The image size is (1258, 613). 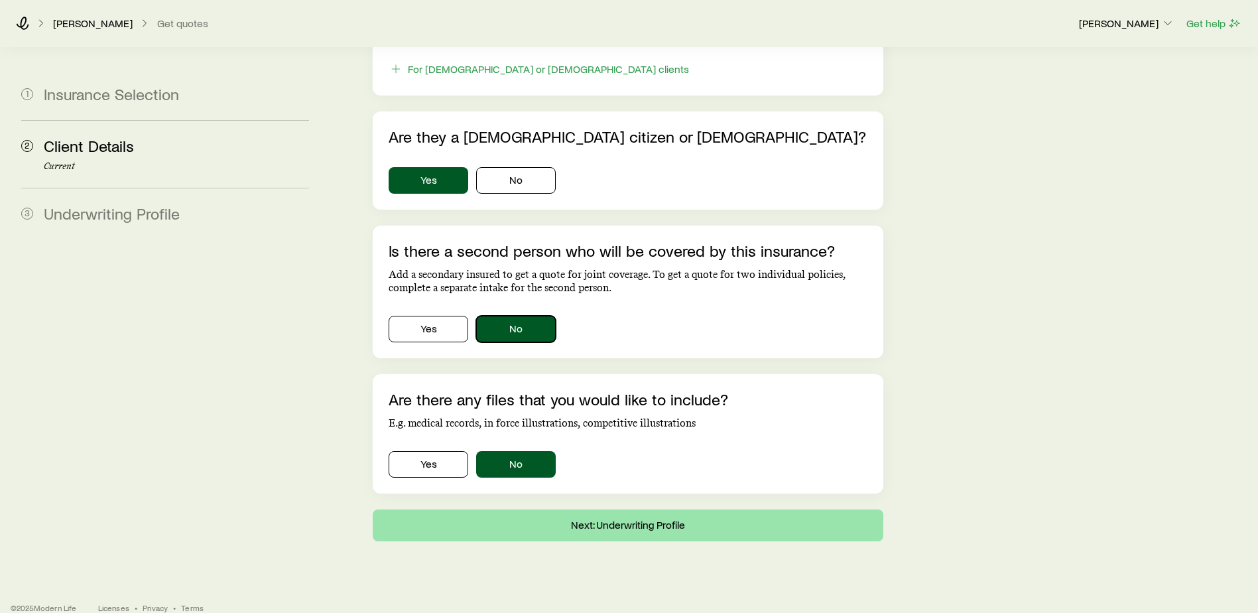 I want to click on a: Terms, so click(x=192, y=608).